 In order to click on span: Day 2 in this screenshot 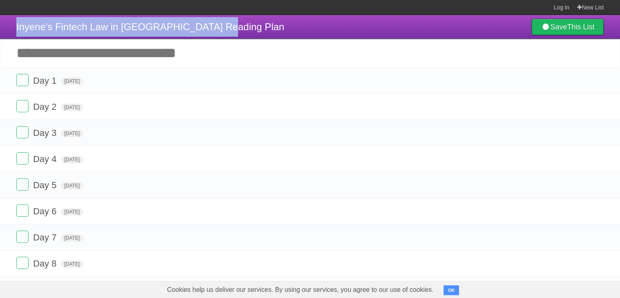, I will do `click(46, 106)`.